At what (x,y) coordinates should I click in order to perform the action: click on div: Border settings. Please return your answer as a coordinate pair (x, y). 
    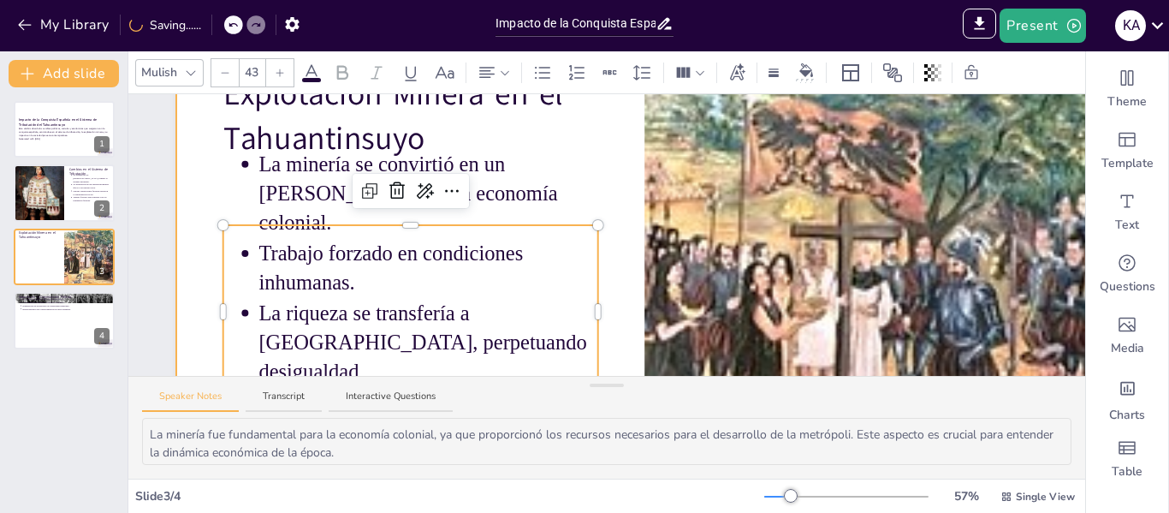
    Looking at the image, I should click on (774, 73).